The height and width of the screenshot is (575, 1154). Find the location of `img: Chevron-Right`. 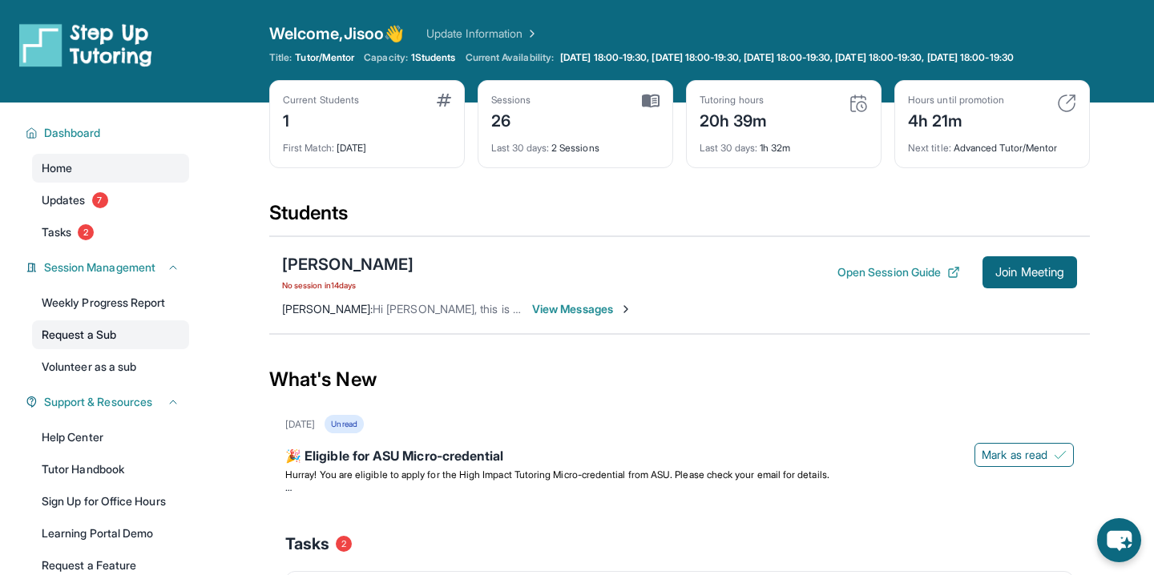

img: Chevron-Right is located at coordinates (626, 309).